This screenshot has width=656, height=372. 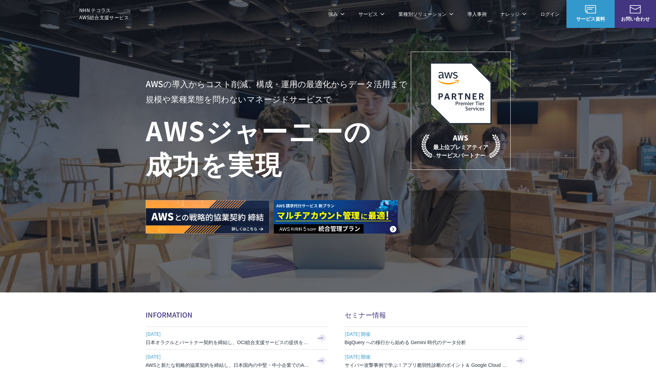 I want to click on h3: サイバー攻撃事例で学ぶ！アプリ脆弱性診断のポイント＆ Google Cloud セキュリティ対策, so click(x=427, y=365).